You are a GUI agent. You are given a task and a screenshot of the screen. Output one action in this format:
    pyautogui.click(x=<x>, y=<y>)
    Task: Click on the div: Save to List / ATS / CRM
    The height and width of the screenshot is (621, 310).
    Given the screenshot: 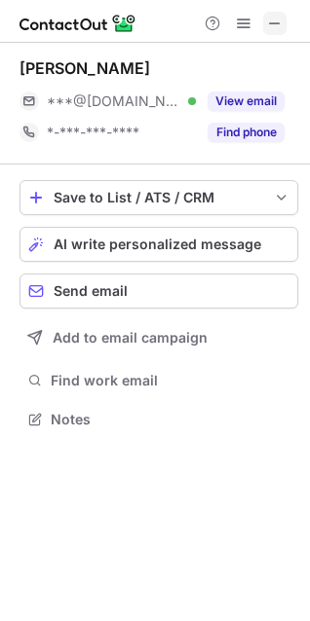 What is the action you would take?
    pyautogui.click(x=159, y=198)
    